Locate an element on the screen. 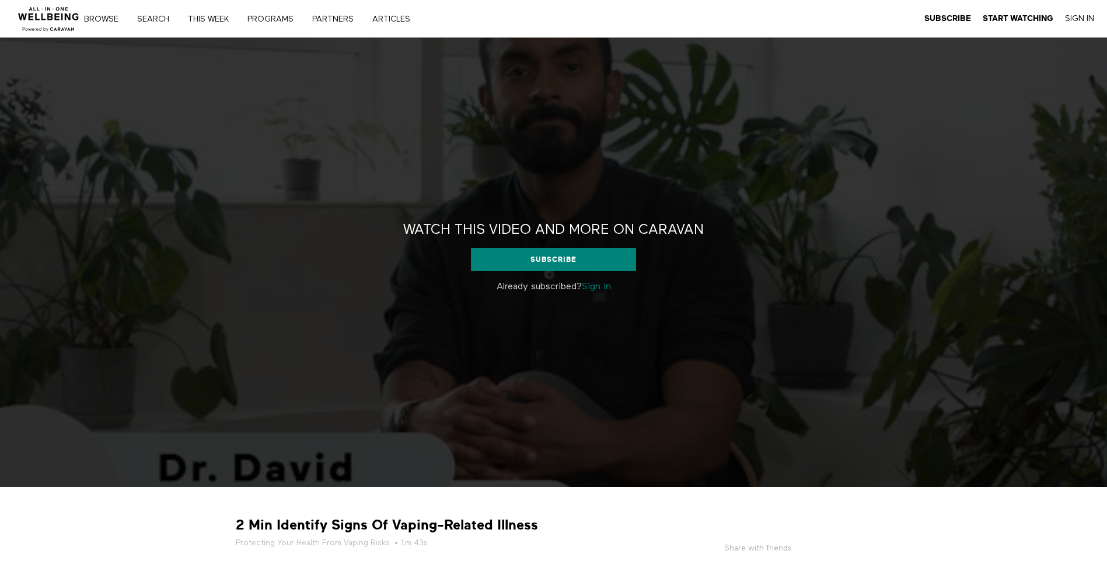 The height and width of the screenshot is (561, 1107). a: Start Watching is located at coordinates (1018, 19).